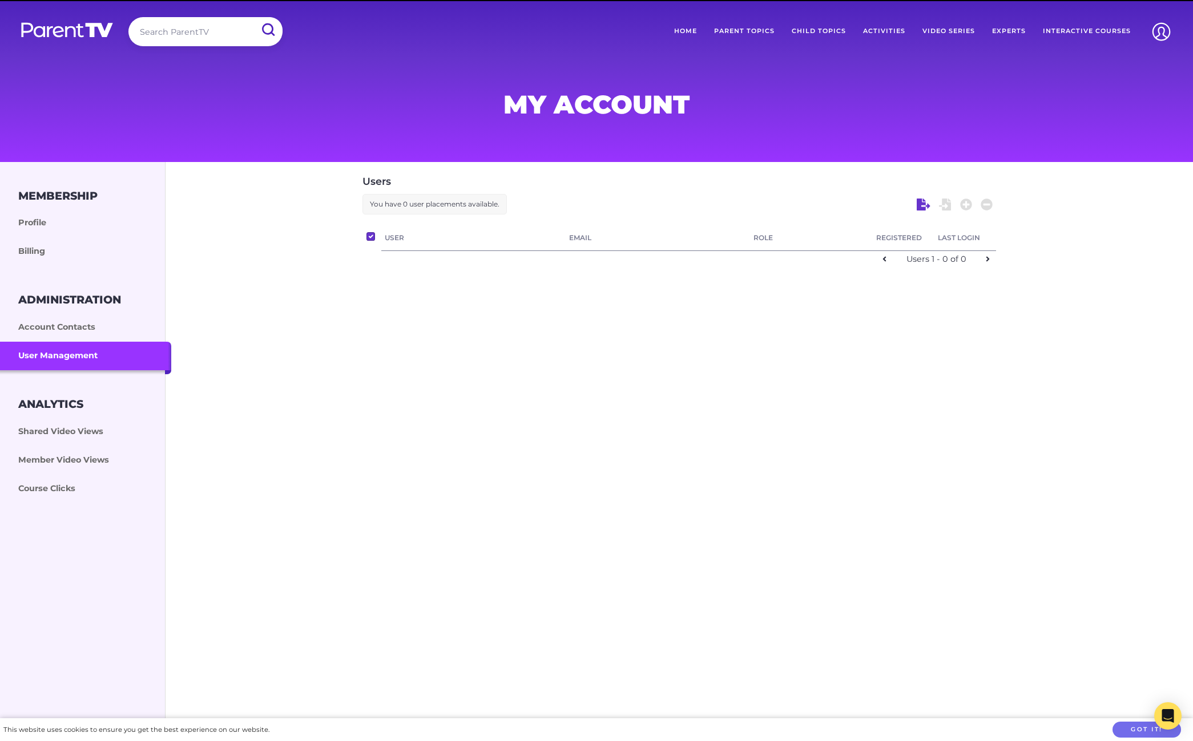  Describe the element at coordinates (1009, 31) in the screenshot. I see `a: Experts` at that location.